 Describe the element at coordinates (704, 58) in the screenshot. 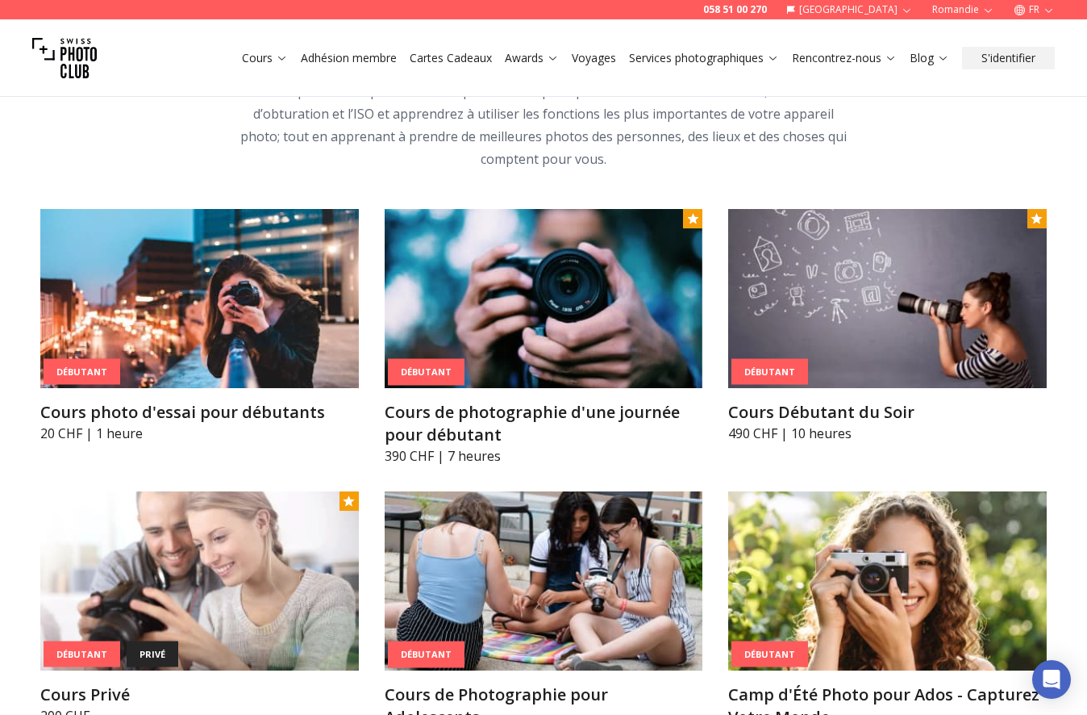

I see `a: Services photographiques` at that location.